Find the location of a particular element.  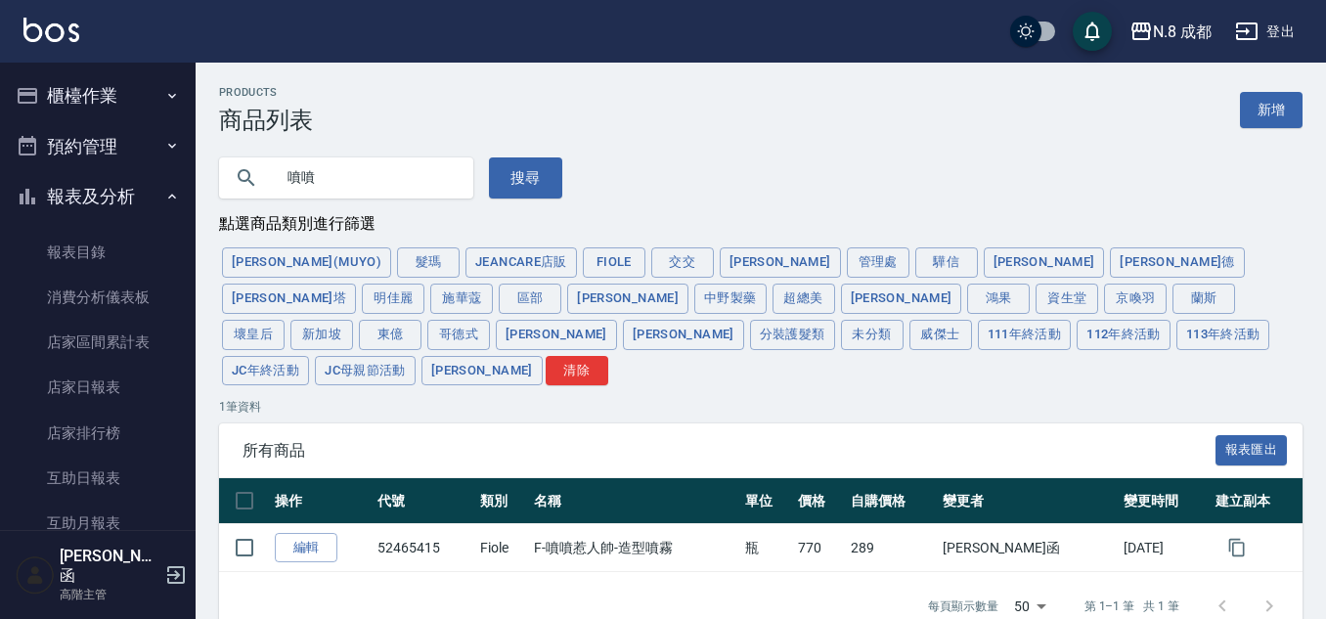

td: 瓶 is located at coordinates (767, 548).